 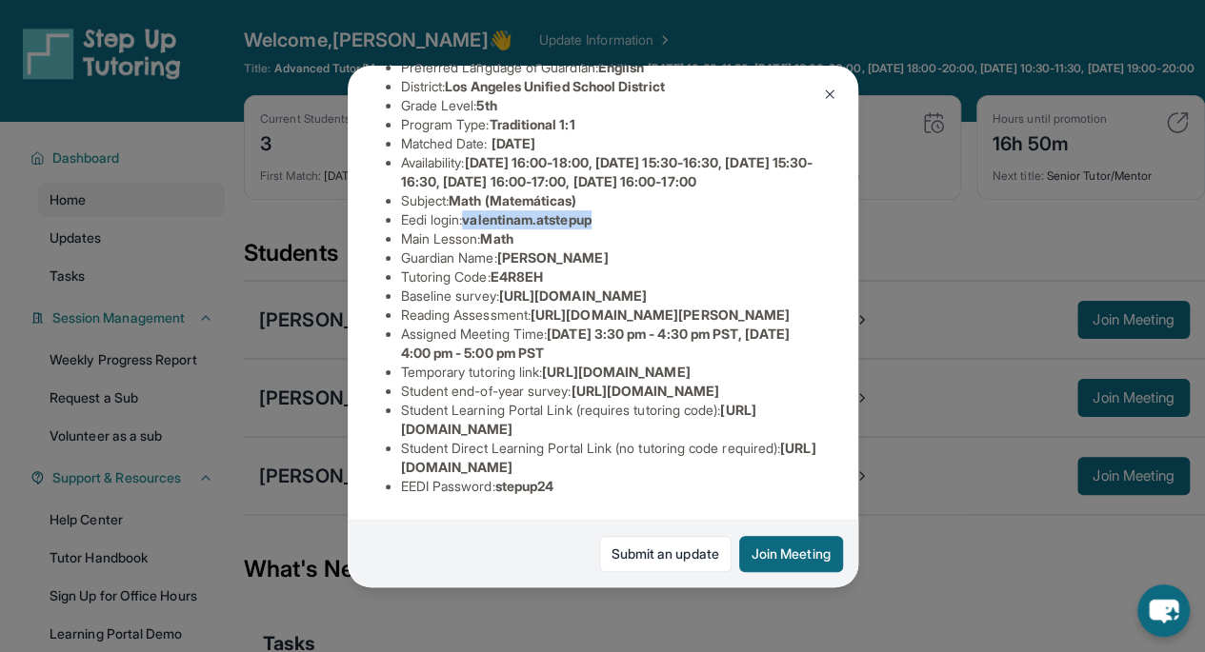 What do you see at coordinates (791, 554) in the screenshot?
I see `button: Join Meeting` at bounding box center [791, 554].